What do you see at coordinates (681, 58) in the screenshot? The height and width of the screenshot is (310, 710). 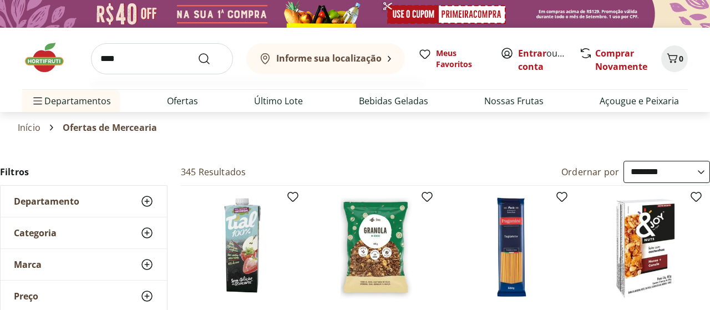 I see `span: 0` at bounding box center [681, 58].